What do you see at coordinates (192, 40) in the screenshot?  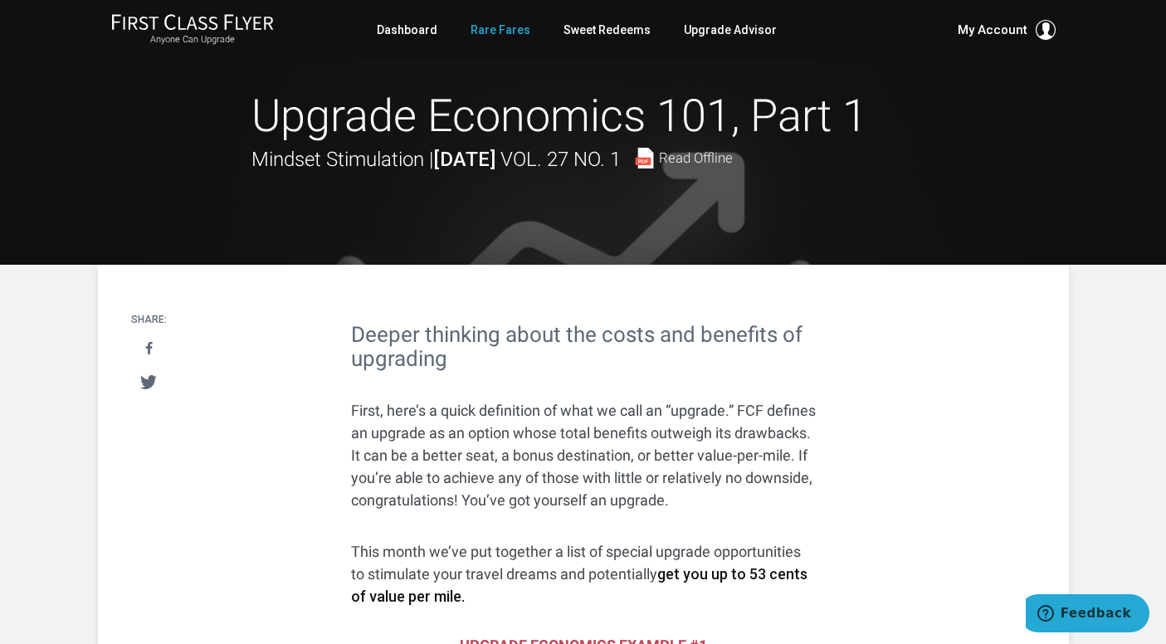 I see `small: Anyone Can Upgrade` at bounding box center [192, 40].